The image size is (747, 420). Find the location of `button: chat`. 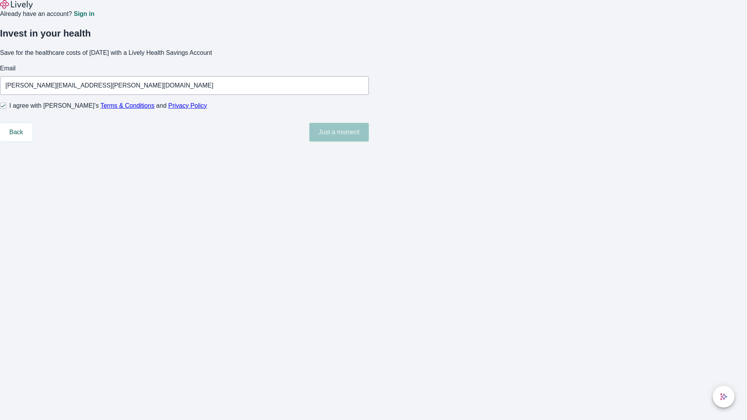

button: chat is located at coordinates (723, 397).